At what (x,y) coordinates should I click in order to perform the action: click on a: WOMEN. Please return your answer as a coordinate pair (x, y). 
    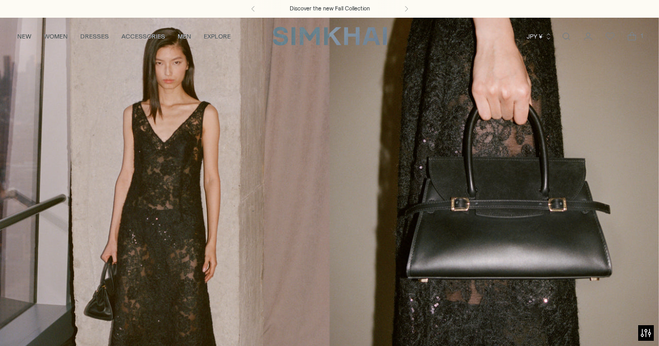
    Looking at the image, I should click on (56, 36).